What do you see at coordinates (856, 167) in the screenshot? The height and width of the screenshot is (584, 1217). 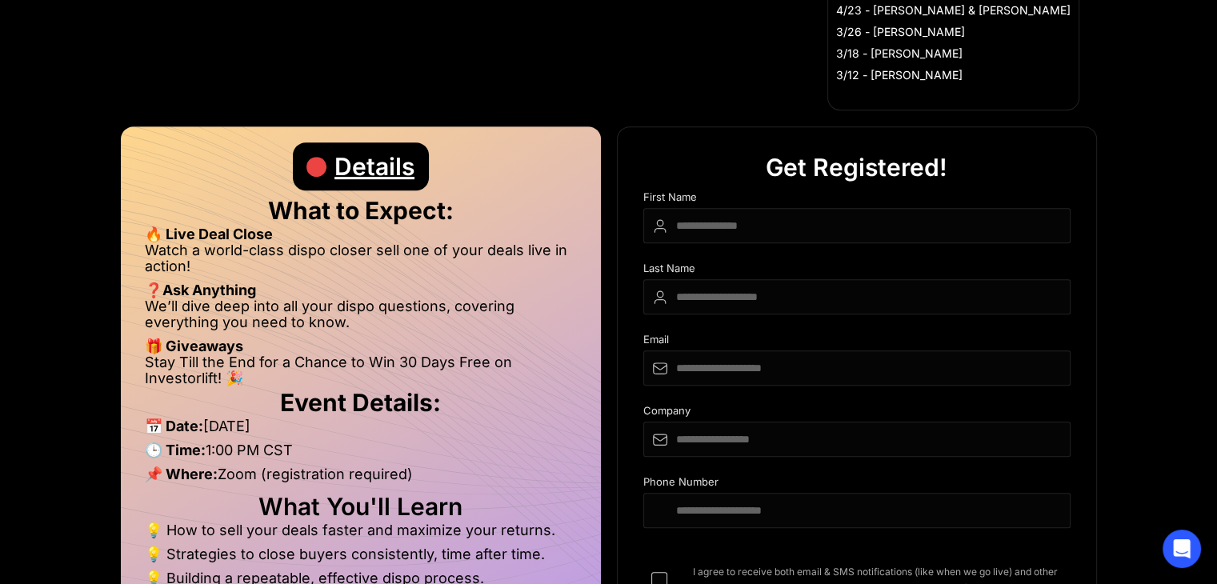 I see `div: Get Registered!` at bounding box center [856, 167].